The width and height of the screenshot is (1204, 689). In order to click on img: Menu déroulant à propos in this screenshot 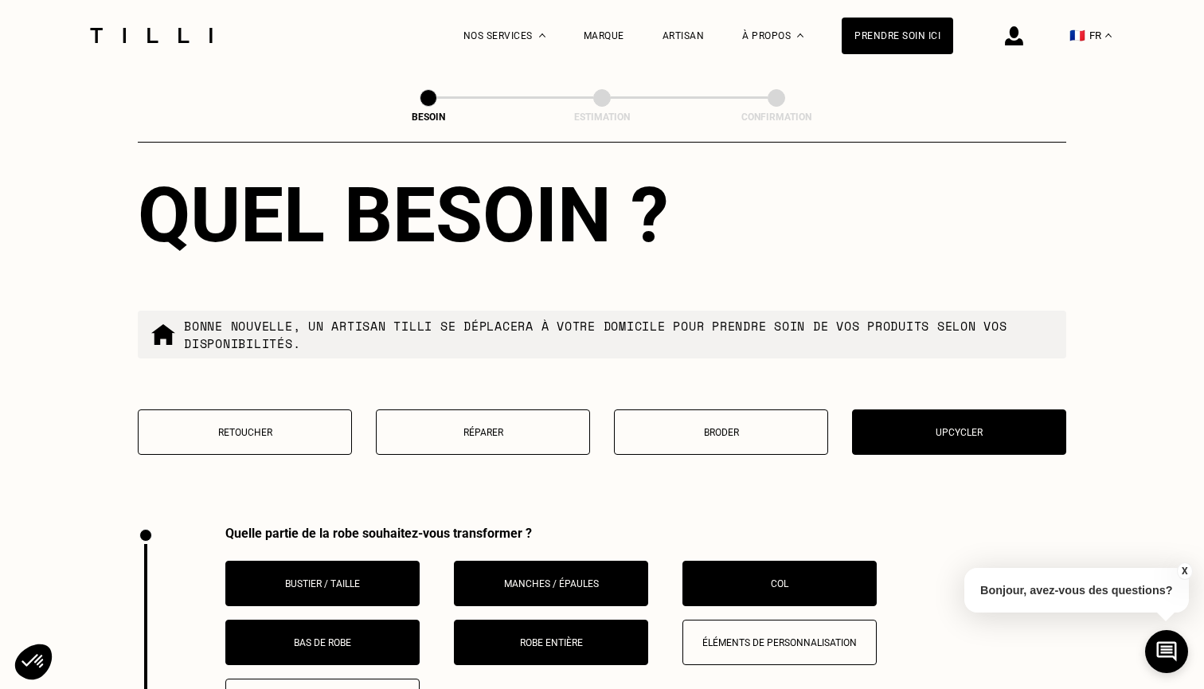, I will do `click(800, 35)`.